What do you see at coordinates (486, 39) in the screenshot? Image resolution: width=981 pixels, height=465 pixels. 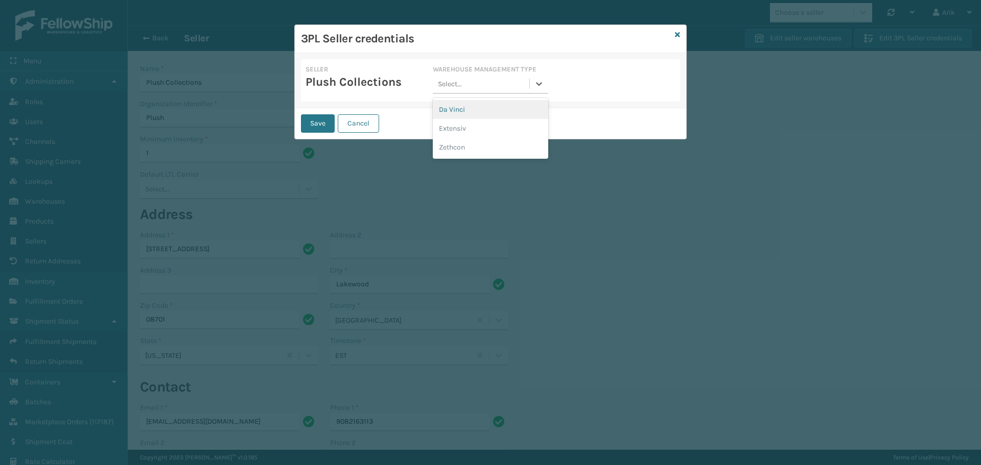 I see `h3: 3PL Seller credentials` at bounding box center [486, 39].